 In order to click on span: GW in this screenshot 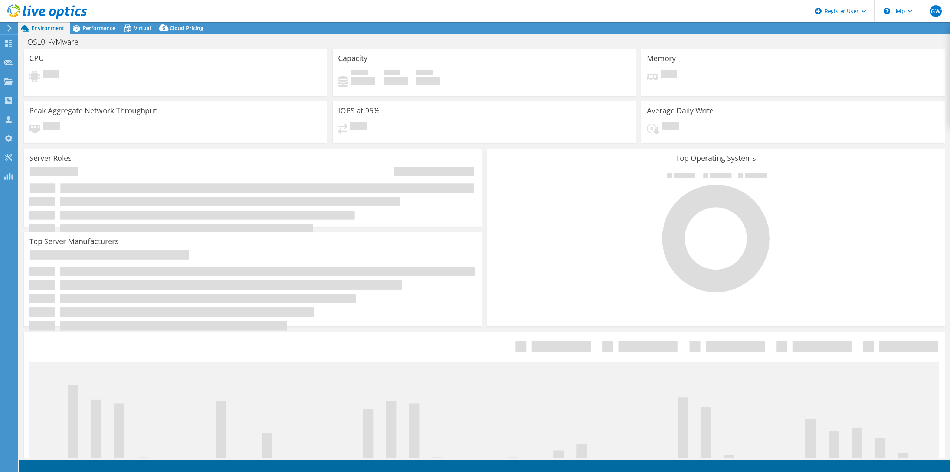, I will do `click(936, 11)`.